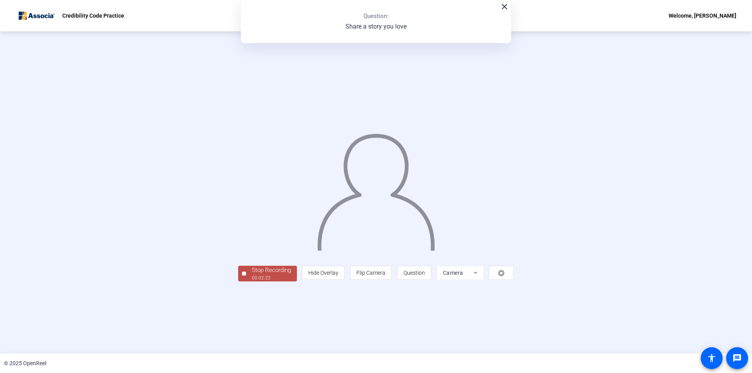 Image resolution: width=752 pixels, height=373 pixels. What do you see at coordinates (376, 16) in the screenshot?
I see `p: Question:` at bounding box center [376, 16].